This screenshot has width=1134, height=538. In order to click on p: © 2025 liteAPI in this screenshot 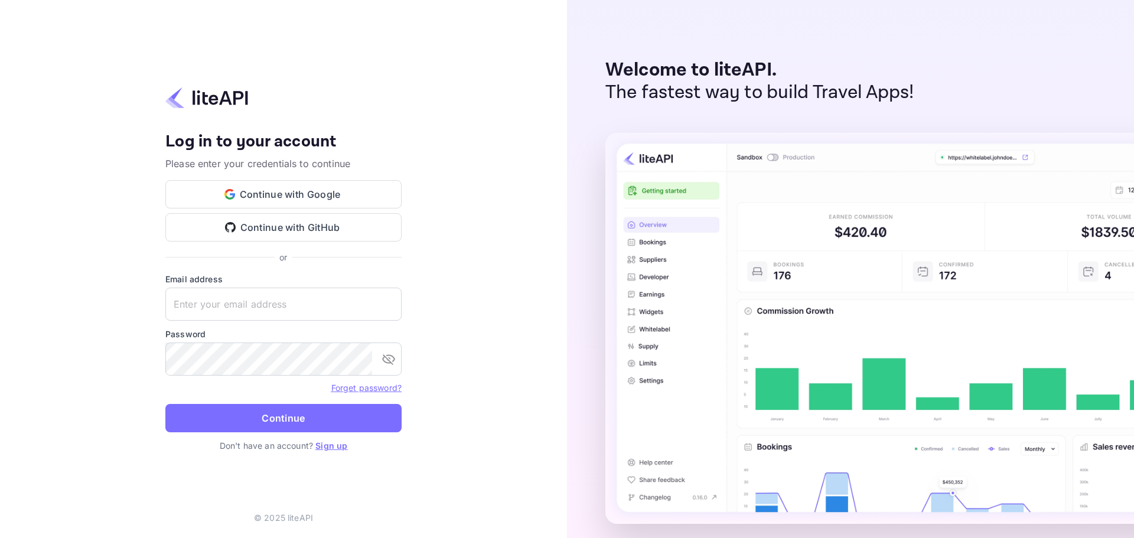, I will do `click(283, 517)`.